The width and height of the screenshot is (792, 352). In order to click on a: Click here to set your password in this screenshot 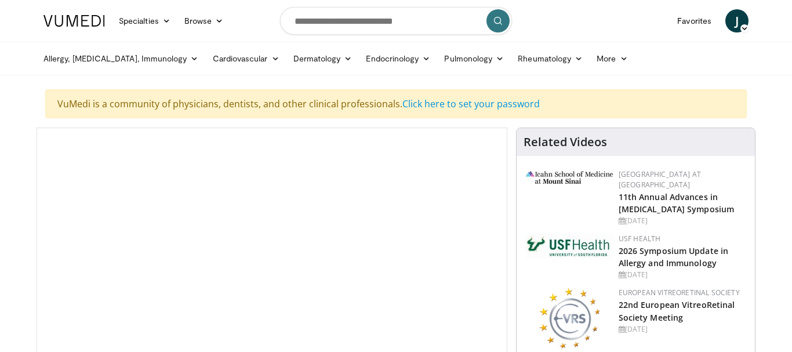, I will do `click(471, 104)`.